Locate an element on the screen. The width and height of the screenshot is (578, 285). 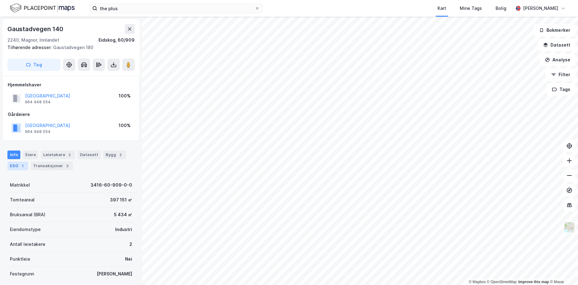
div: 5 434 ㎡ is located at coordinates (123, 215).